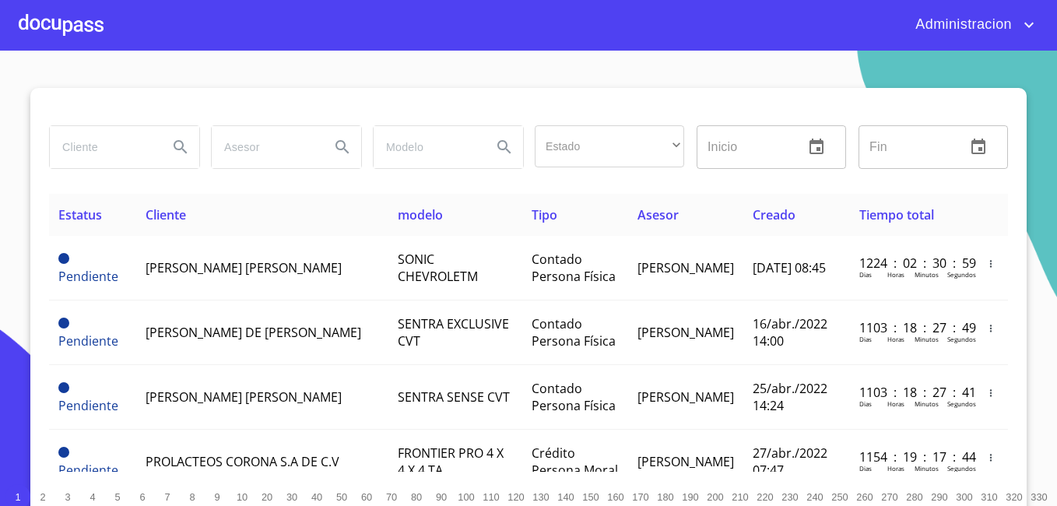 This screenshot has height=506, width=1057. Describe the element at coordinates (166, 215) in the screenshot. I see `span: Cliente` at that location.